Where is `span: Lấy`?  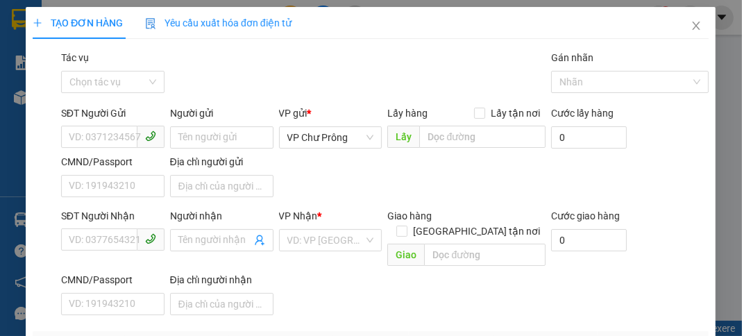 span: Lấy is located at coordinates (404, 137).